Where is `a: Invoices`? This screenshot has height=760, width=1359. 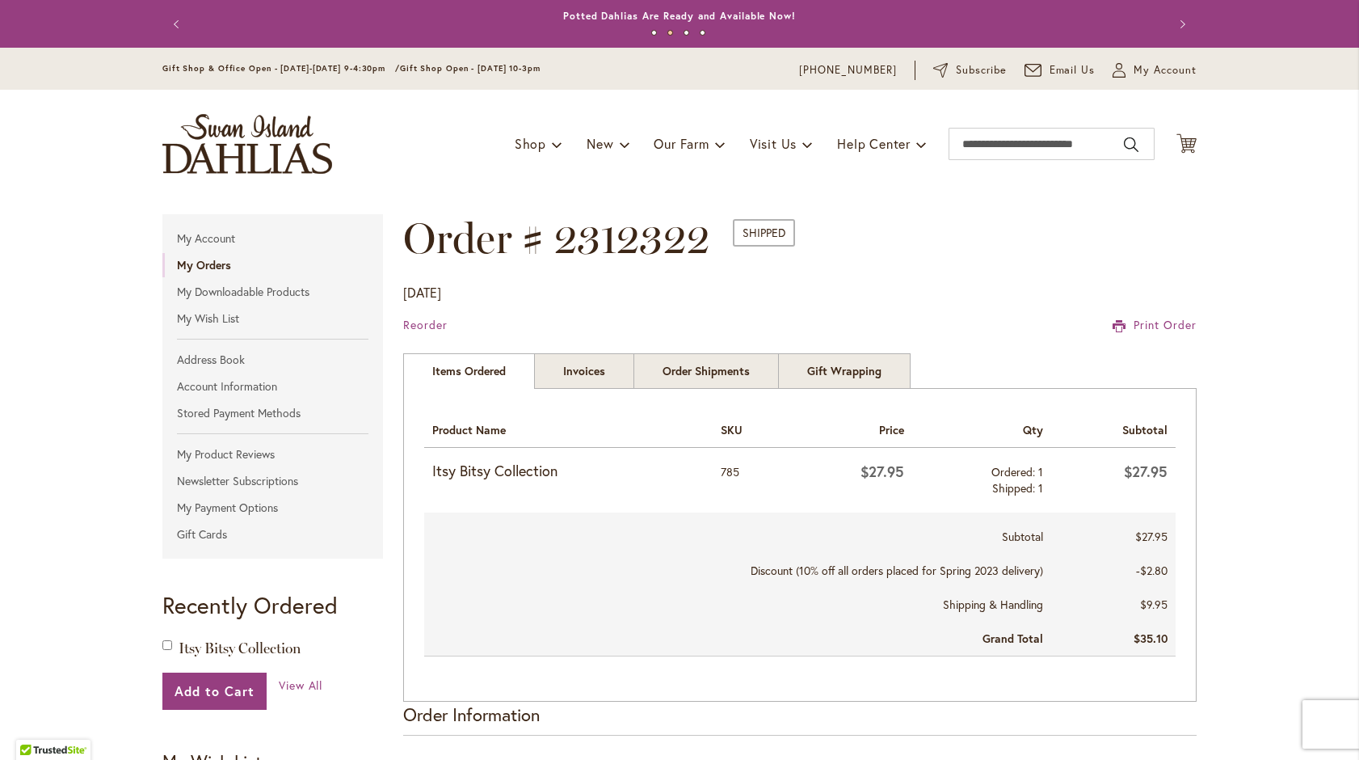
a: Invoices is located at coordinates (584, 371).